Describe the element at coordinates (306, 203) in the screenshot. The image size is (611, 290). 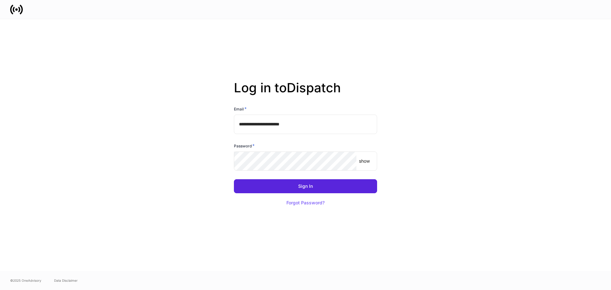
I see `div: Forgot Password?` at that location.